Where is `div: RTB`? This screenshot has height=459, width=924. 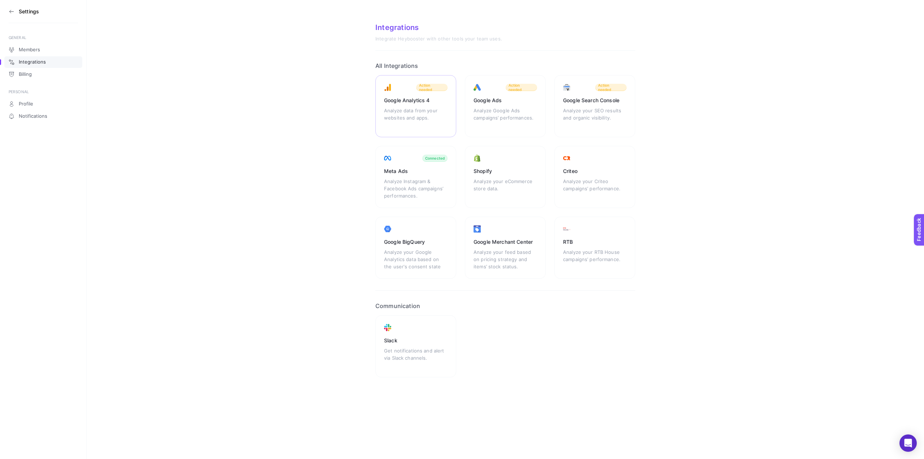 div: RTB is located at coordinates (595, 242).